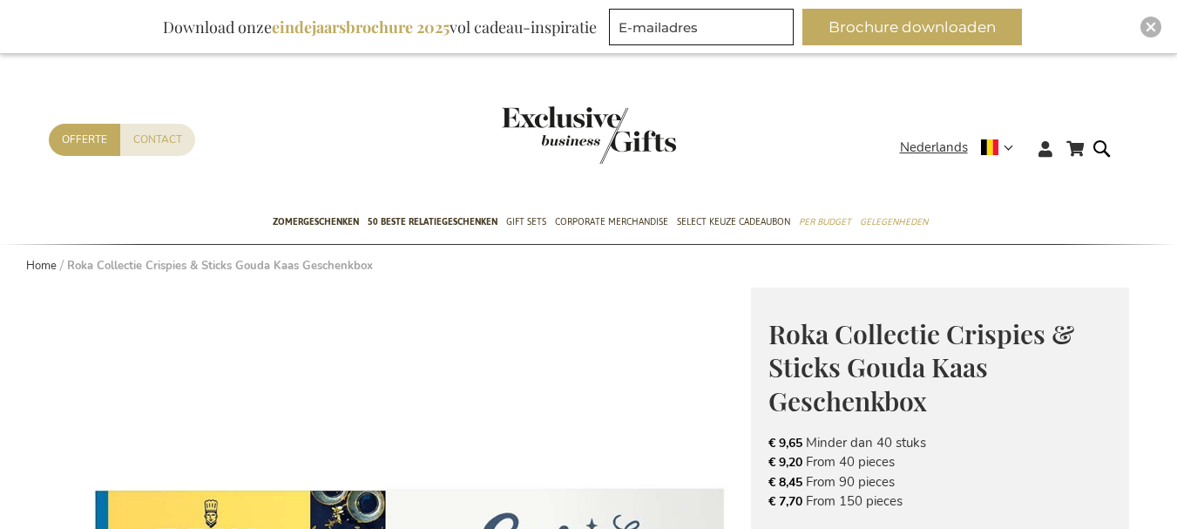 The image size is (1177, 529). What do you see at coordinates (380, 27) in the screenshot?
I see `div: Download onze vol cadeau-inspiratie` at bounding box center [380, 27].